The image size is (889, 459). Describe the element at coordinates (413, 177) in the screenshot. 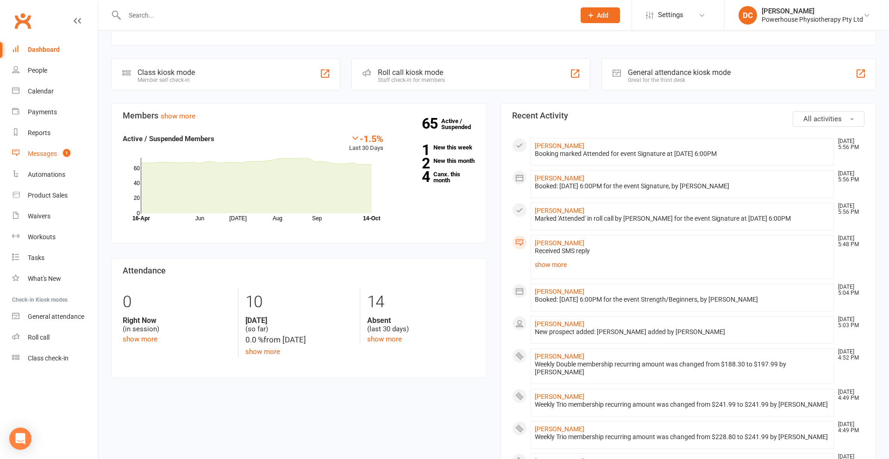

I see `strong: 4` at that location.